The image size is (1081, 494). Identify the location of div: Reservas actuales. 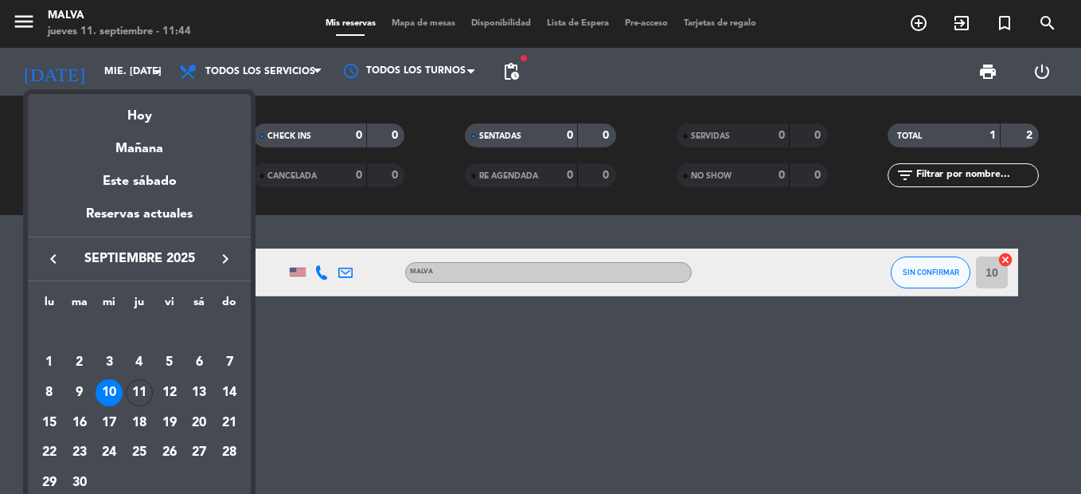
(139, 220).